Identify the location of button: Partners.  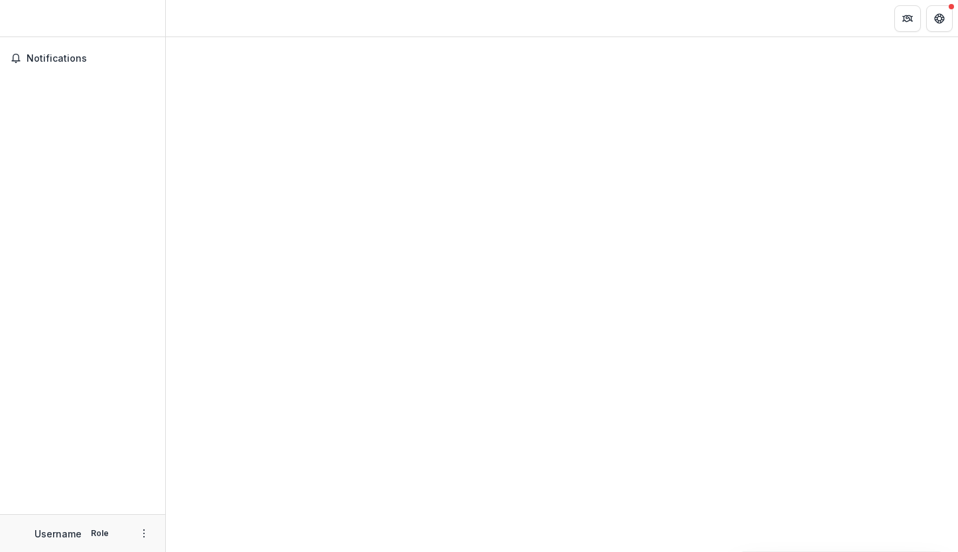
(907, 19).